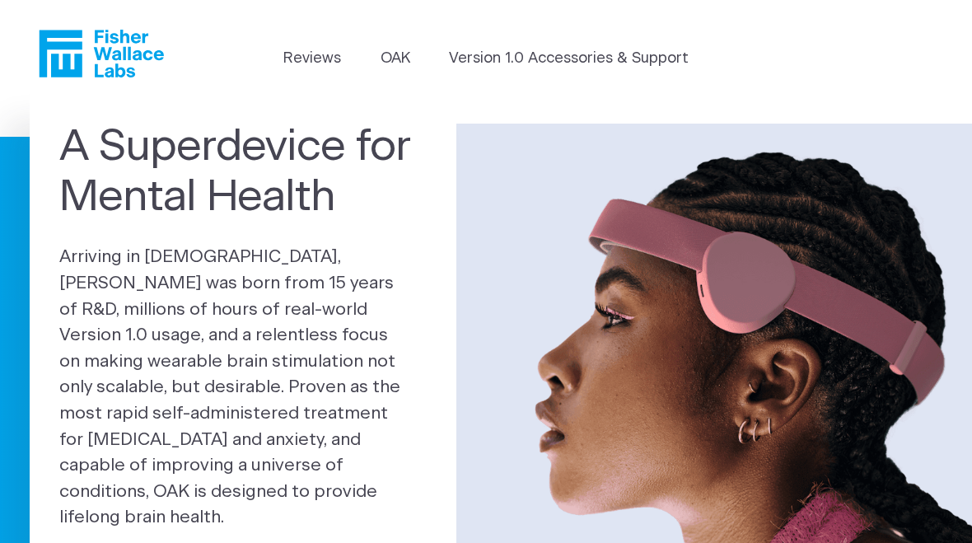 The image size is (972, 543). Describe the element at coordinates (312, 58) in the screenshot. I see `a: Reviews` at that location.